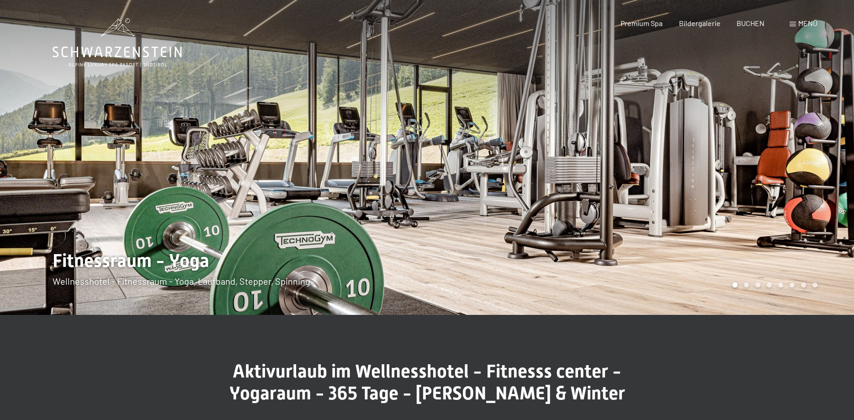 The height and width of the screenshot is (420, 854). I want to click on div: Carousel Page 2, so click(746, 285).